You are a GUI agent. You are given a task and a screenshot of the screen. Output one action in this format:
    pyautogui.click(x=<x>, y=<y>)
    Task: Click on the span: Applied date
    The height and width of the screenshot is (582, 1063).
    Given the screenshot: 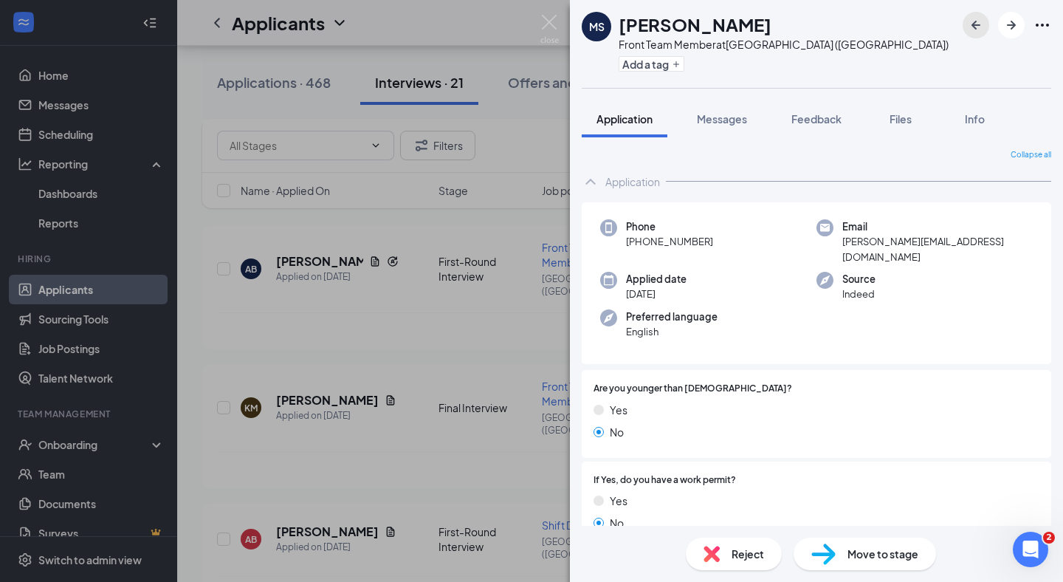 What is the action you would take?
    pyautogui.click(x=657, y=279)
    